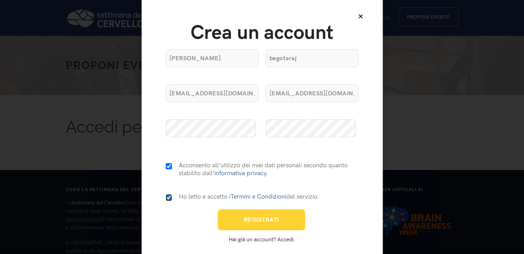 This screenshot has height=254, width=524. Describe the element at coordinates (262, 240) in the screenshot. I see `a: Hai già un account? Accedi.` at that location.